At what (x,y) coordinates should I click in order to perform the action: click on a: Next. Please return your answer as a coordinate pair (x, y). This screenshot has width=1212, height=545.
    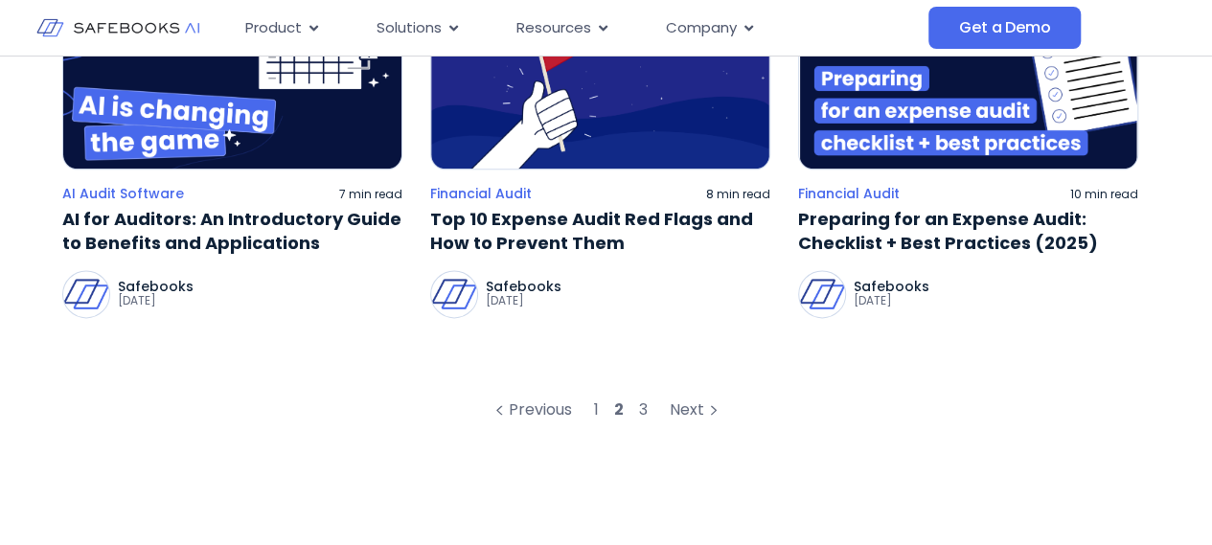
    Looking at the image, I should click on (697, 410).